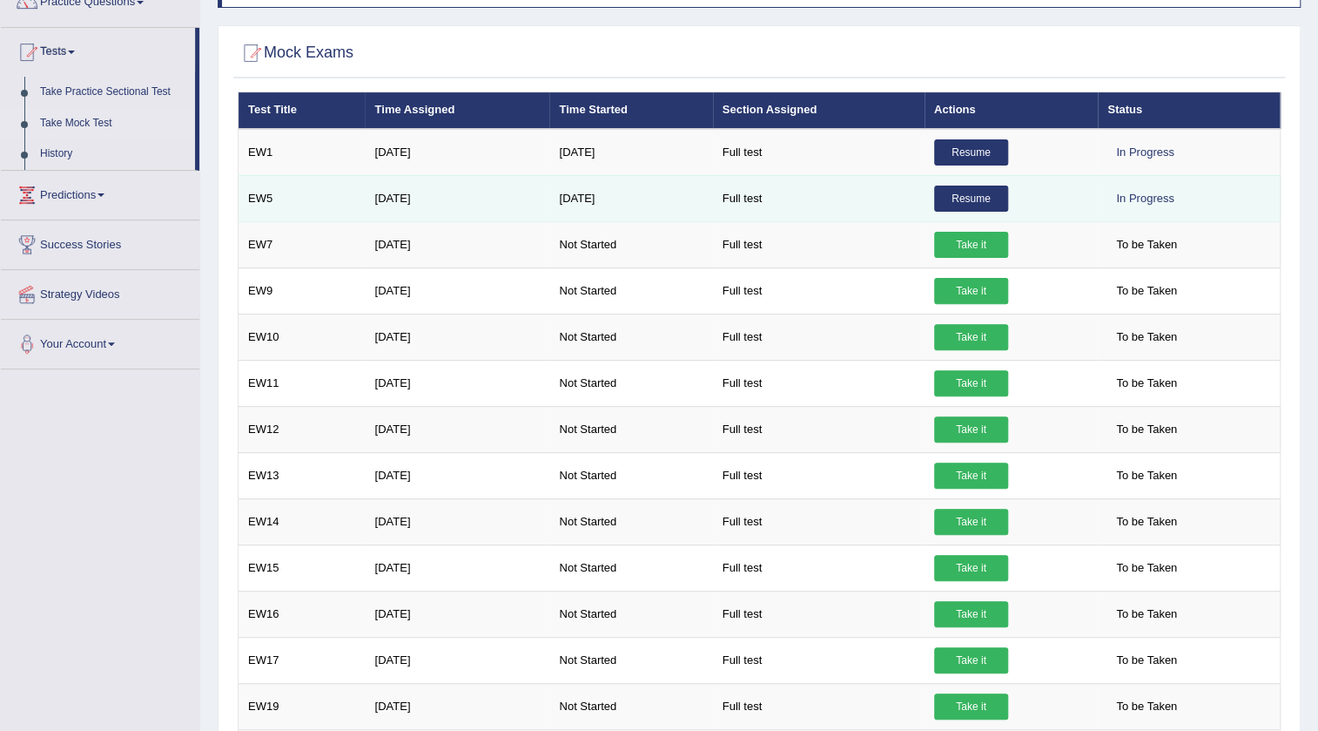 This screenshot has width=1318, height=731. What do you see at coordinates (630, 111) in the screenshot?
I see `th: Time Started` at bounding box center [630, 111].